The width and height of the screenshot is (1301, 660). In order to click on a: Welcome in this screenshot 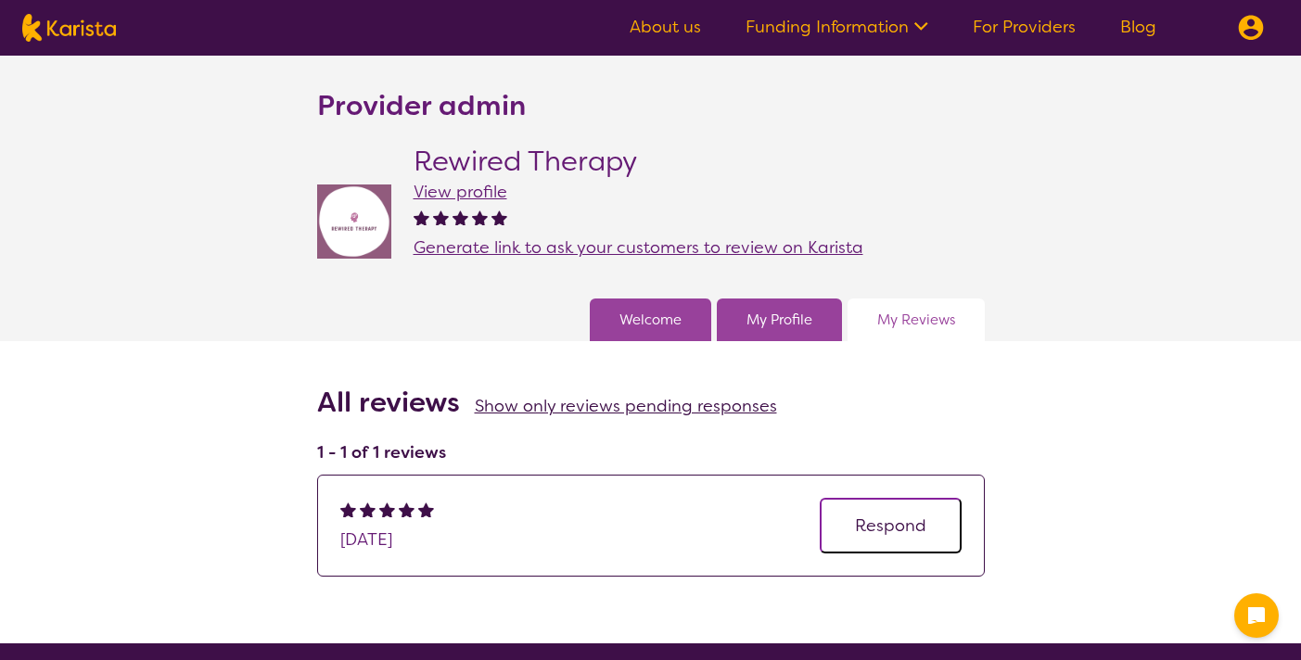, I will do `click(650, 320)`.